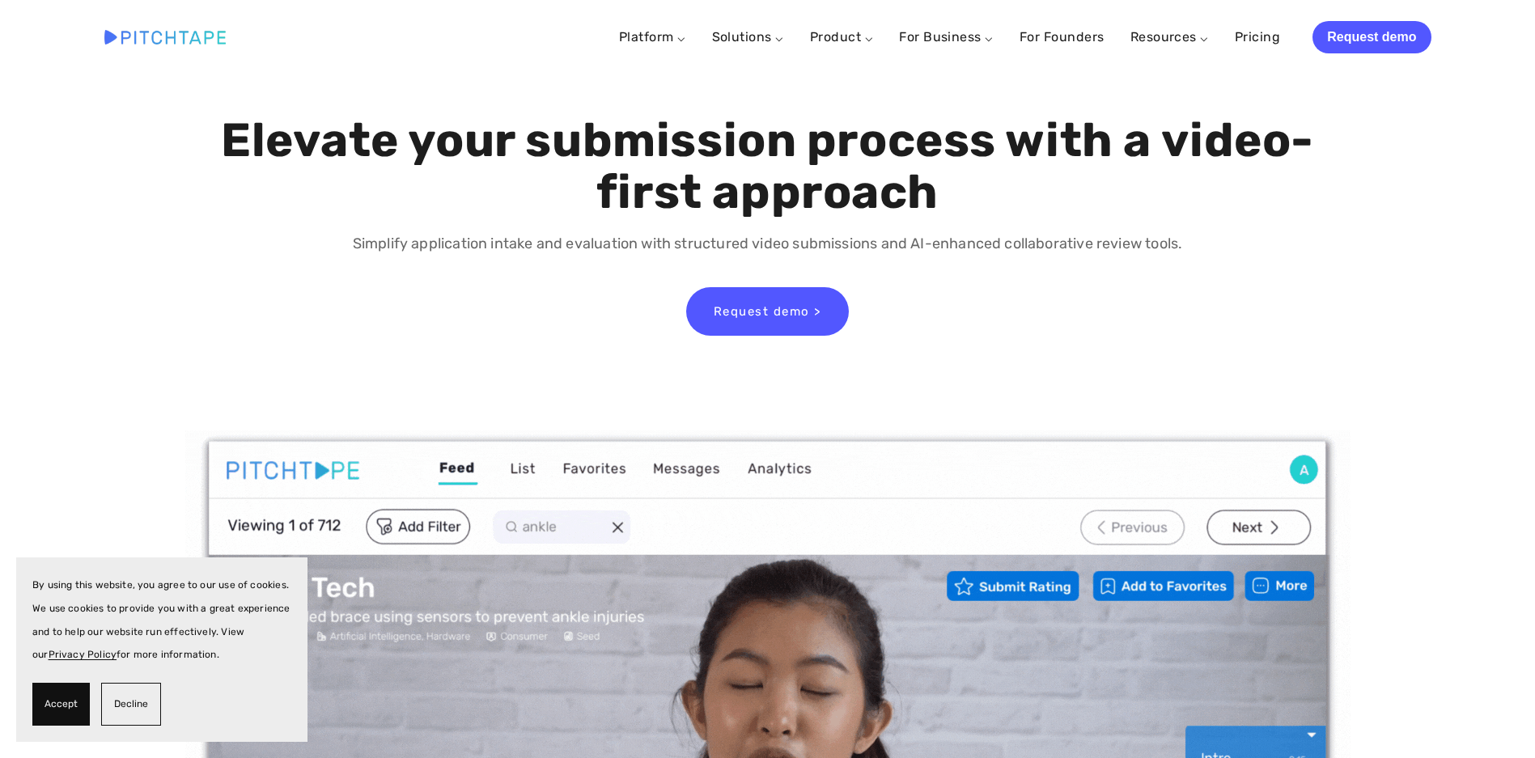 The height and width of the screenshot is (758, 1535). What do you see at coordinates (131, 704) in the screenshot?
I see `button: Decline` at bounding box center [131, 704].